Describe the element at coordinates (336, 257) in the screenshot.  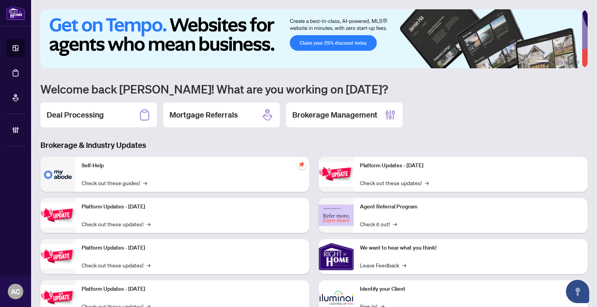
I see `img: We want to hear what you think!` at that location.